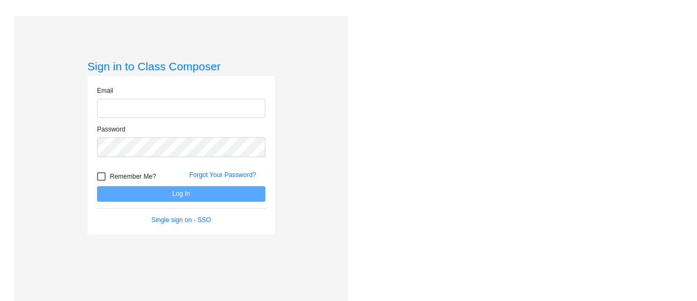  I want to click on label: Password, so click(111, 129).